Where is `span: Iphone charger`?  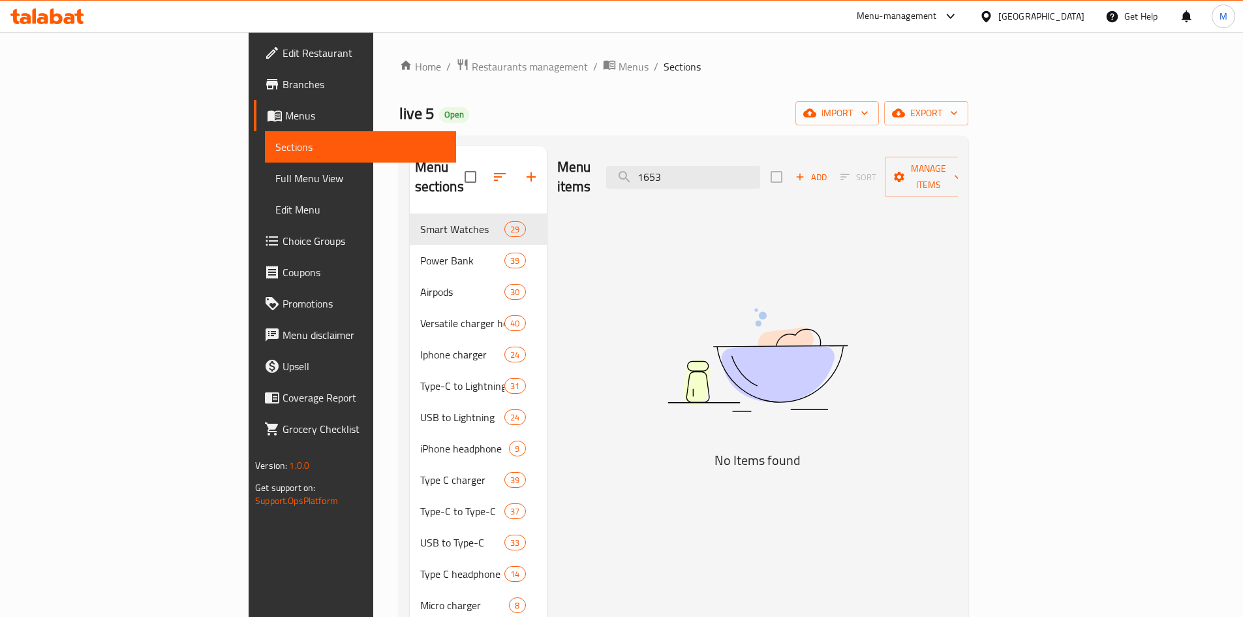
span: Iphone charger is located at coordinates (463, 354).